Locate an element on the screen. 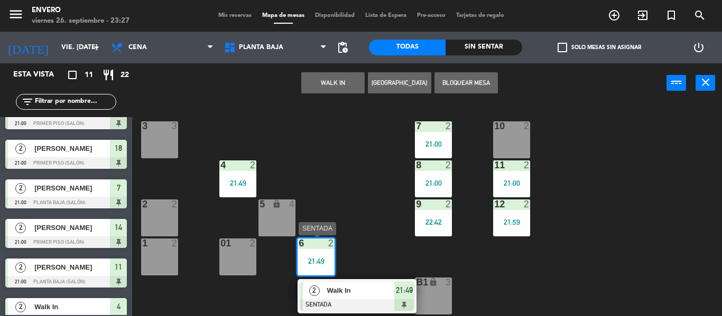  i: filter_list is located at coordinates (27, 102).